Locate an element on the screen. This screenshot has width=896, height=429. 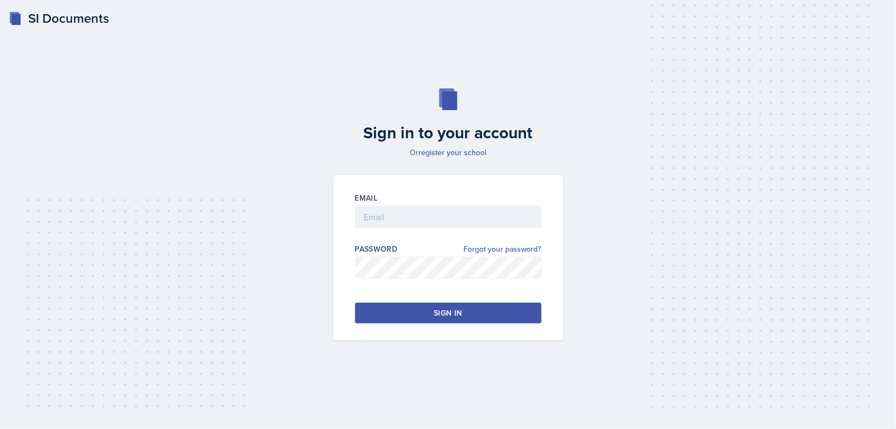
input: Email is located at coordinates (448, 217).